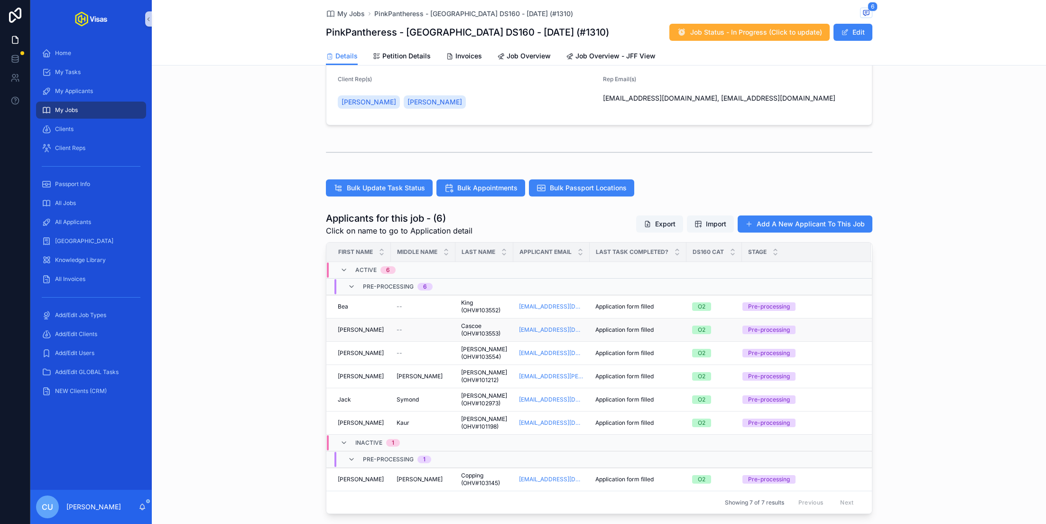 The height and width of the screenshot is (524, 1046). What do you see at coordinates (343, 307) in the screenshot?
I see `span: Bea` at bounding box center [343, 307].